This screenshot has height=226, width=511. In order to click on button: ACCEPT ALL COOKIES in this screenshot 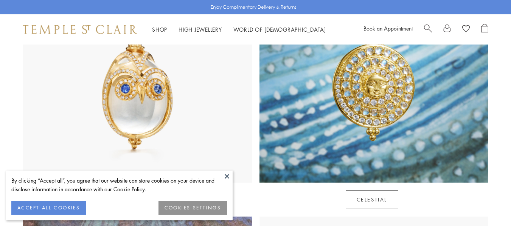, I will do `click(48, 208)`.